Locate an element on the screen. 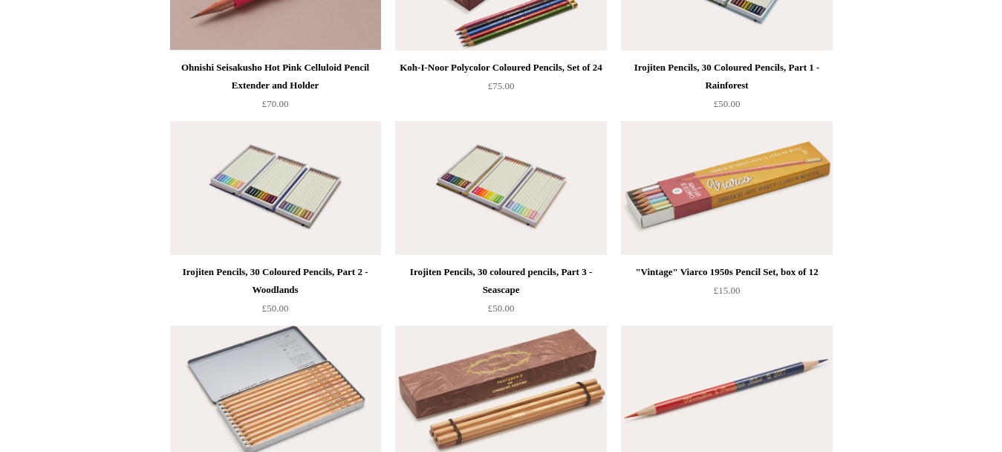  img: "Vintage" Viarco 1950s Pencil Set, box of 12 is located at coordinates (726, 188).